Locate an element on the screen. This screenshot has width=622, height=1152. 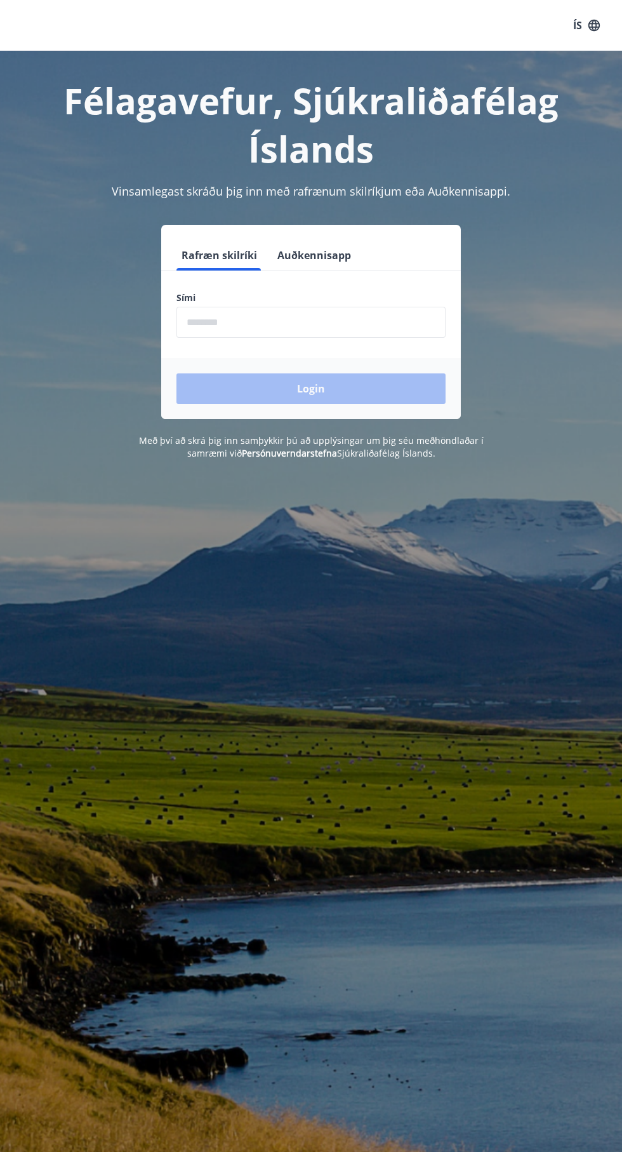
button: Auðkennisapp is located at coordinates (314, 255).